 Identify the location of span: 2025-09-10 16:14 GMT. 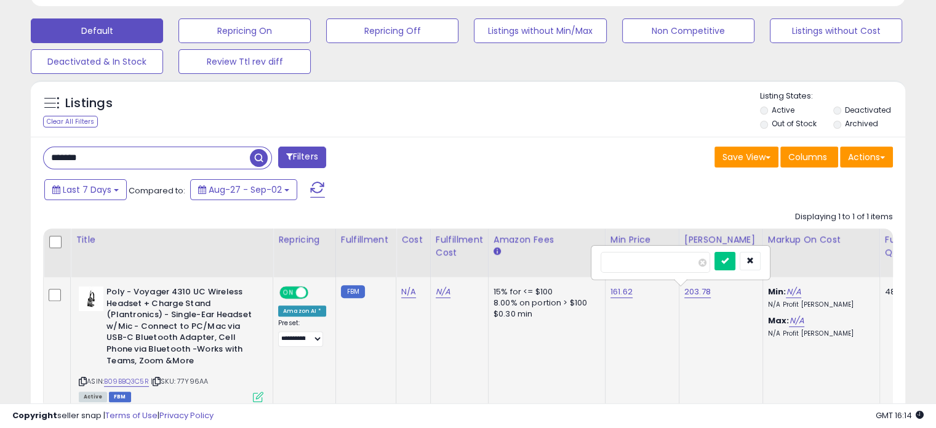
(900, 415).